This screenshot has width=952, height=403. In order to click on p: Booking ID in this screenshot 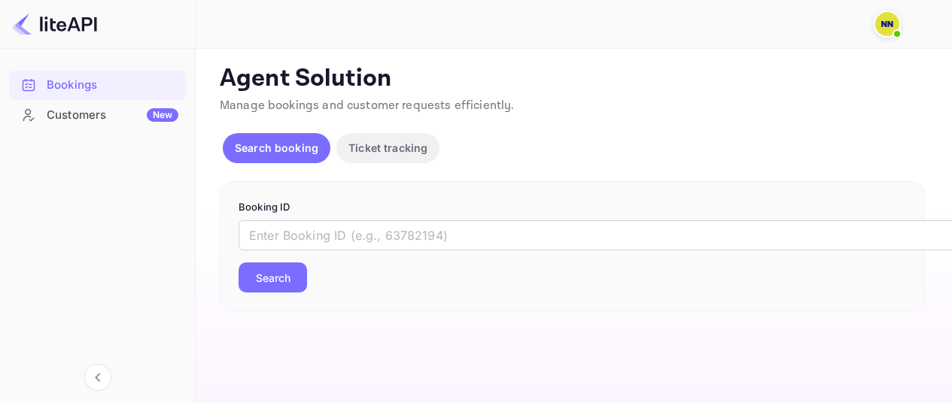, I will do `click(572, 208)`.